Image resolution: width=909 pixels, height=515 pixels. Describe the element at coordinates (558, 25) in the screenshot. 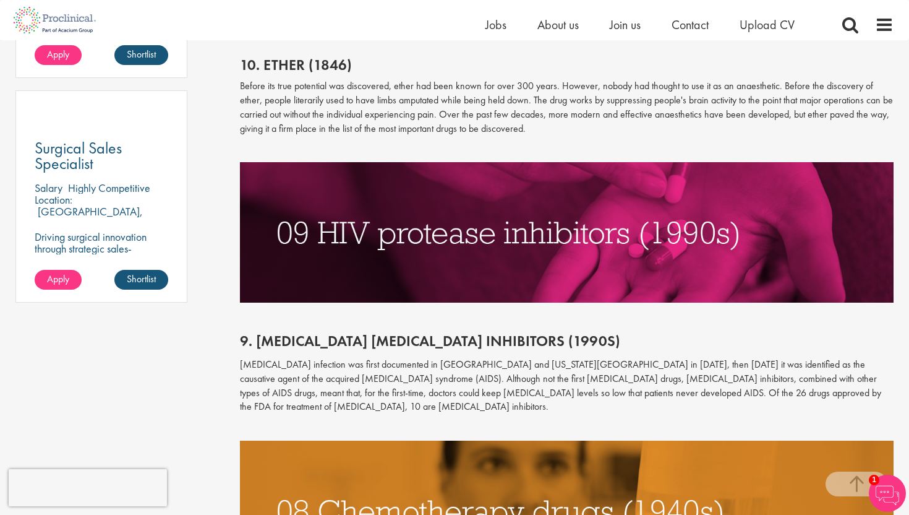

I see `span: About us` at that location.